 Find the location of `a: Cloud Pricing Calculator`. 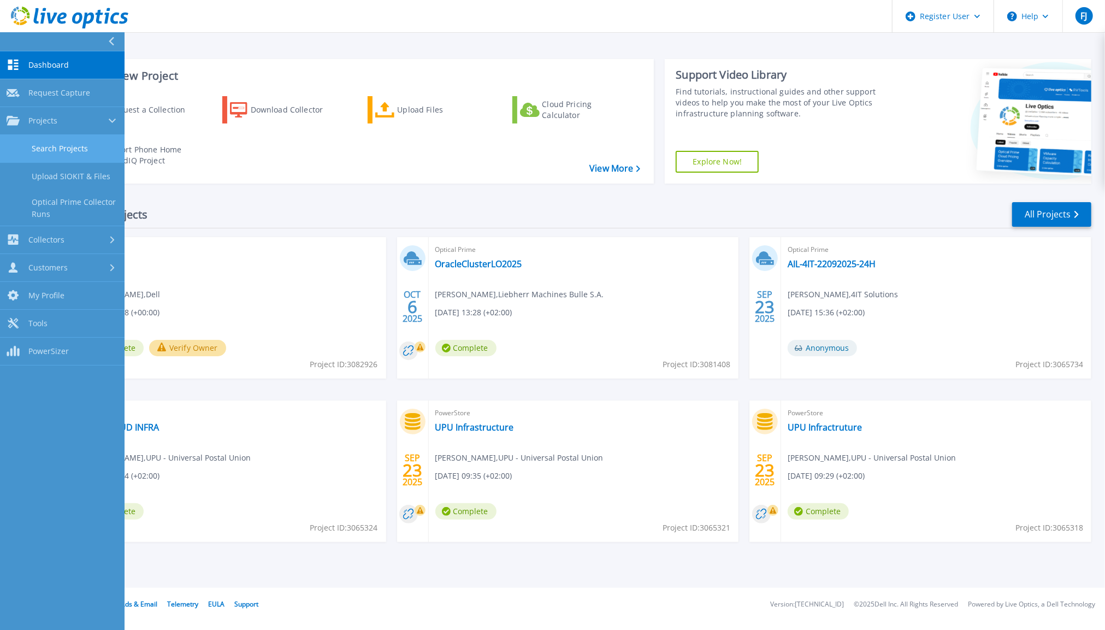

a: Cloud Pricing Calculator is located at coordinates (573, 110).